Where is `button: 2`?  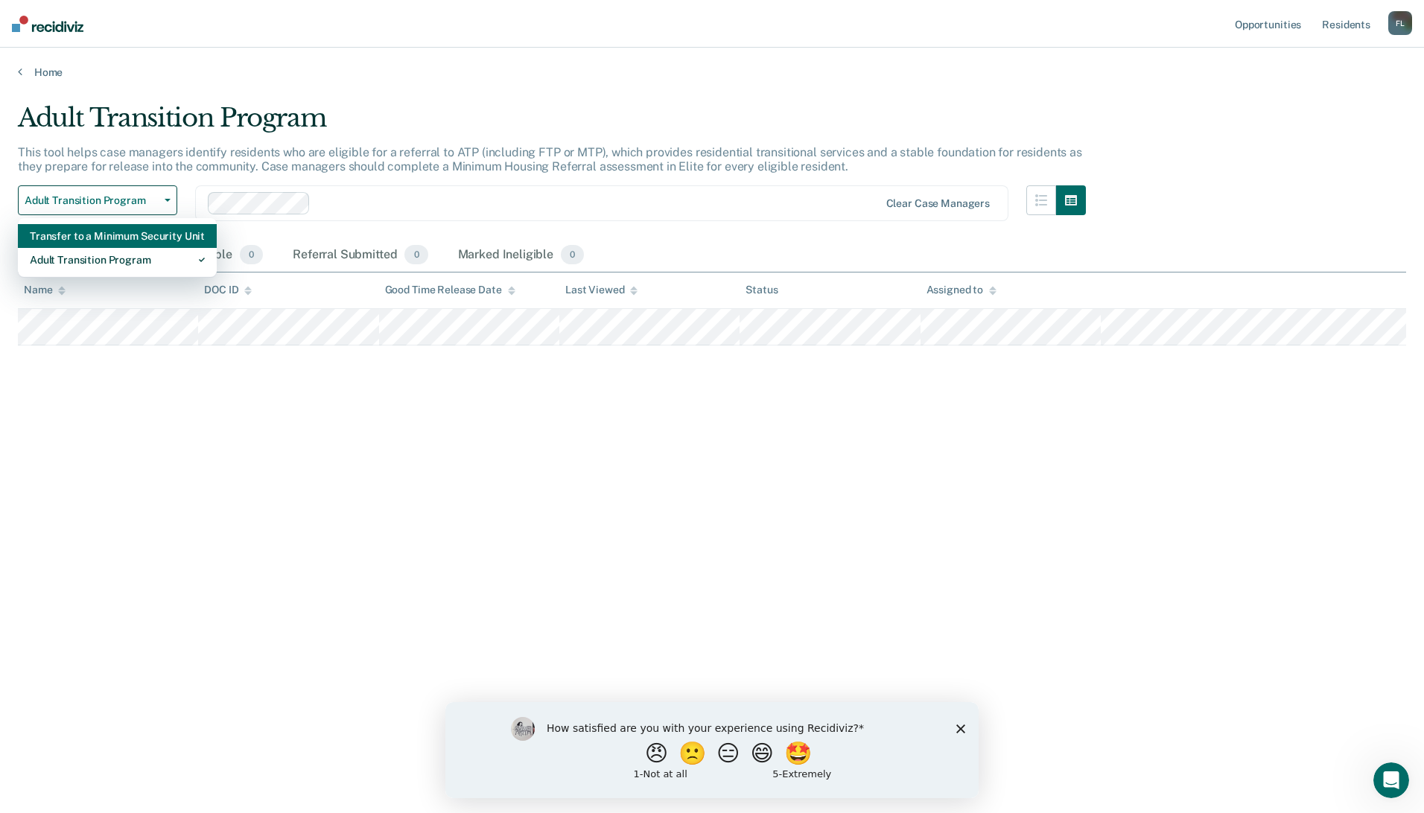
button: 2 is located at coordinates (248, 51).